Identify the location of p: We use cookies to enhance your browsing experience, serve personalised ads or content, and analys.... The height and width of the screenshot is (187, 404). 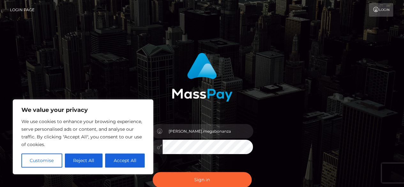
(83, 133).